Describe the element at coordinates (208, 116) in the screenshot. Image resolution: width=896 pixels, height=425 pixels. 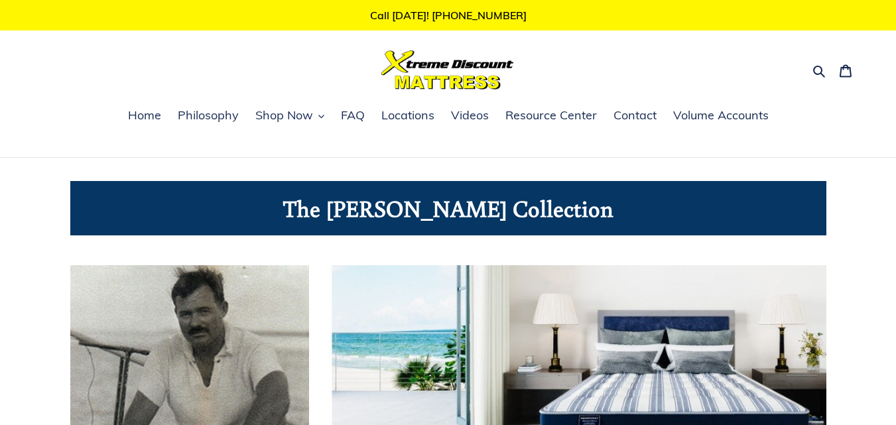
I see `a: Philosophy` at that location.